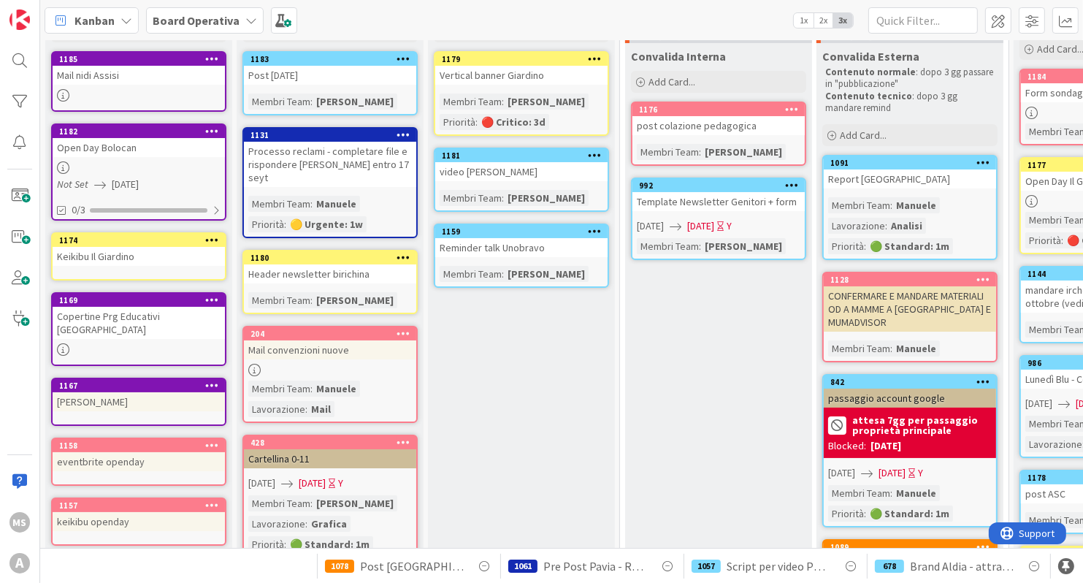  What do you see at coordinates (868, 96) in the screenshot?
I see `strong: Contenuto tecnico` at bounding box center [868, 96].